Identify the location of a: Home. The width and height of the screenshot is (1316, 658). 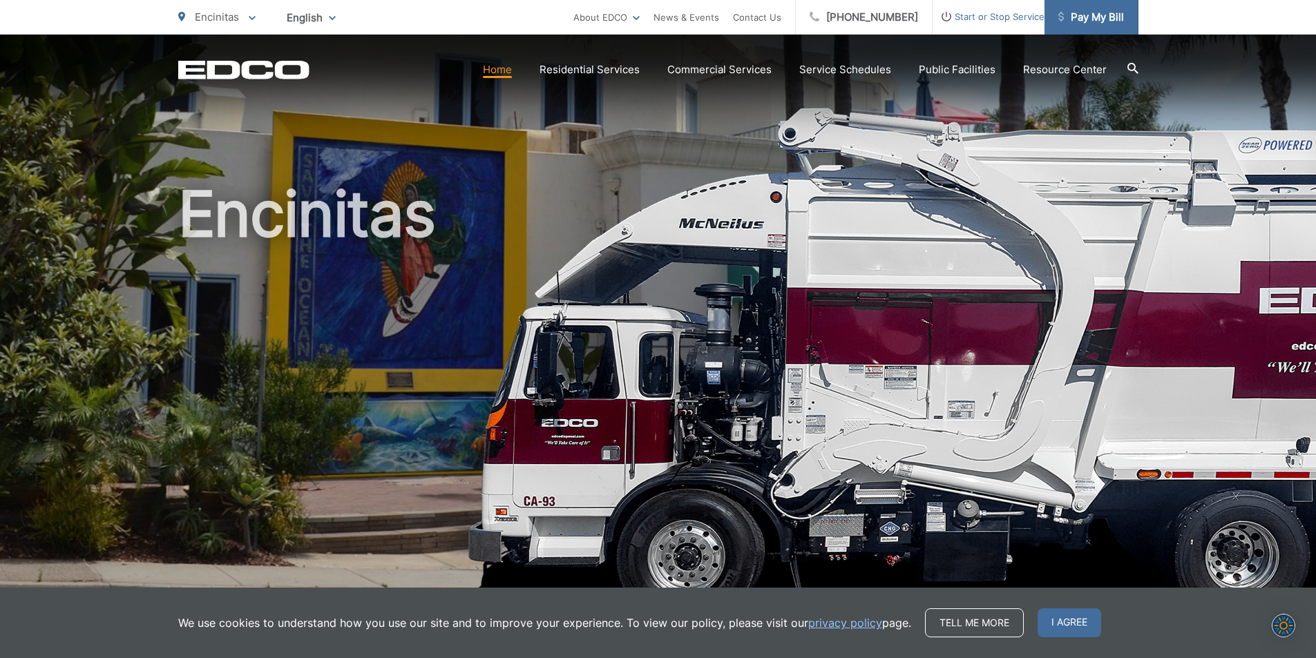
(497, 70).